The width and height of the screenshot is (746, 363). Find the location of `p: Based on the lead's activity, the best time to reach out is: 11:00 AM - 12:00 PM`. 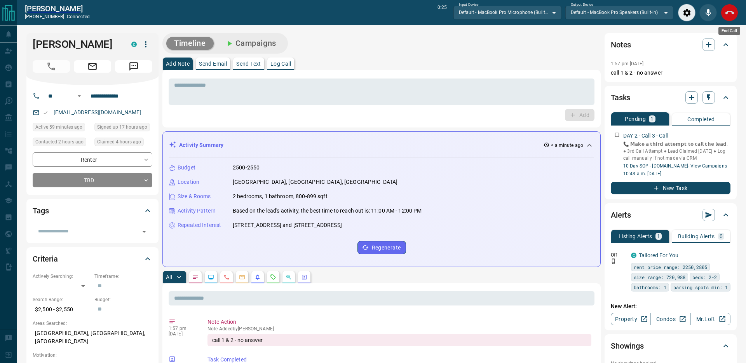

p: Based on the lead's activity, the best time to reach out is: 11:00 AM - 12:00 PM is located at coordinates (327, 211).